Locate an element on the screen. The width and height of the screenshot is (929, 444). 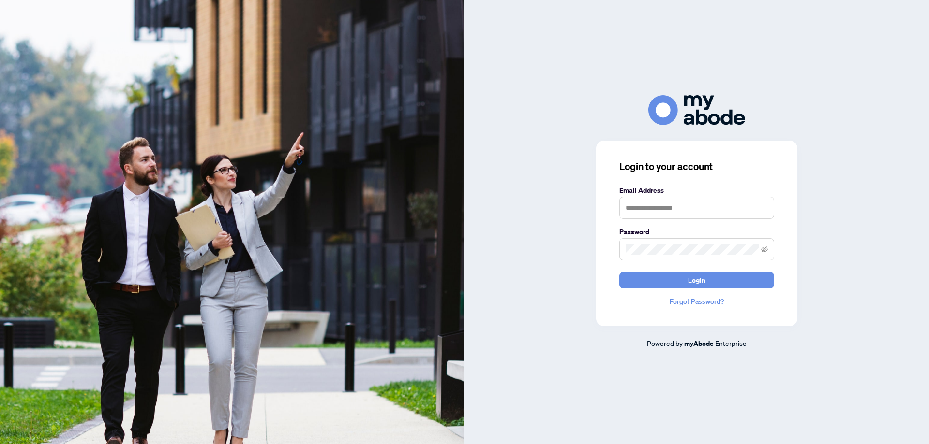
span: Login is located at coordinates (696, 281).